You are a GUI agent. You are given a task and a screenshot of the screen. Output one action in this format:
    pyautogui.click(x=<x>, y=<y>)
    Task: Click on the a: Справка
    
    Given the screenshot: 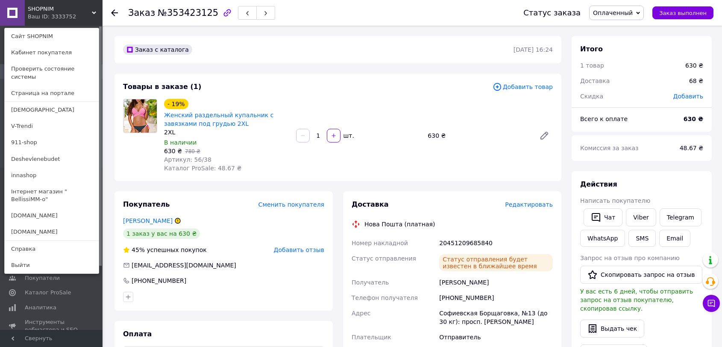 What is the action you would take?
    pyautogui.click(x=52, y=249)
    